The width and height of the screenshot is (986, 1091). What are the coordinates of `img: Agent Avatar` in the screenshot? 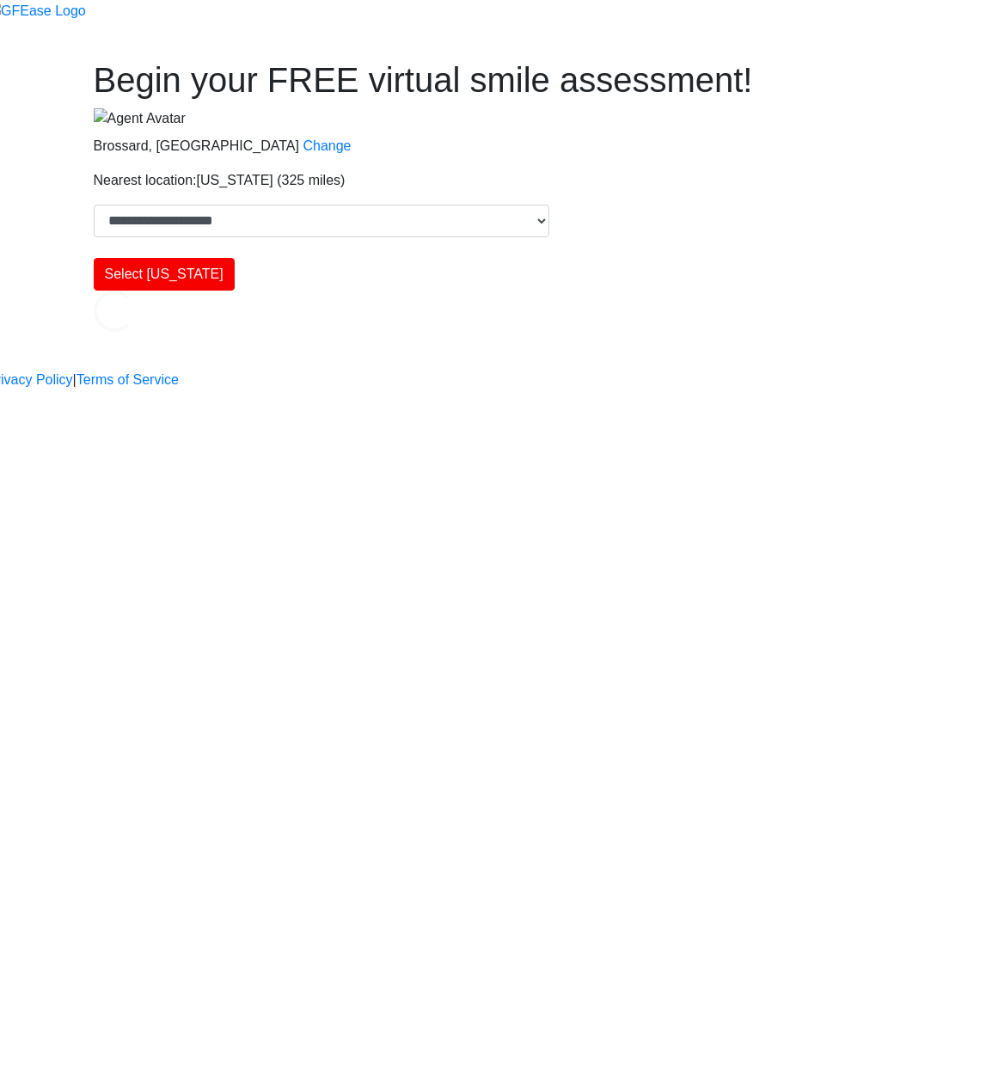 It's located at (139, 119).